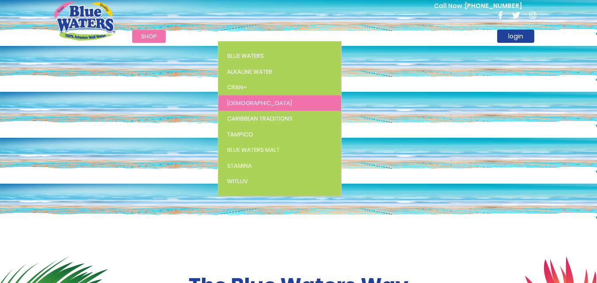  I want to click on a: News, so click(328, 36).